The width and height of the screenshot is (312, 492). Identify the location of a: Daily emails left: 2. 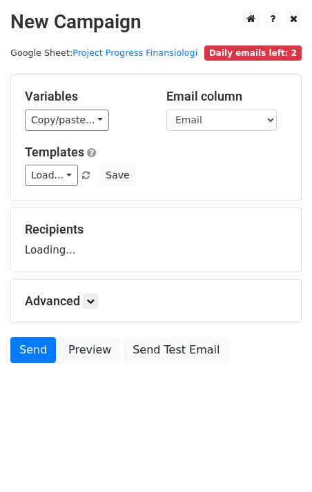
(252, 52).